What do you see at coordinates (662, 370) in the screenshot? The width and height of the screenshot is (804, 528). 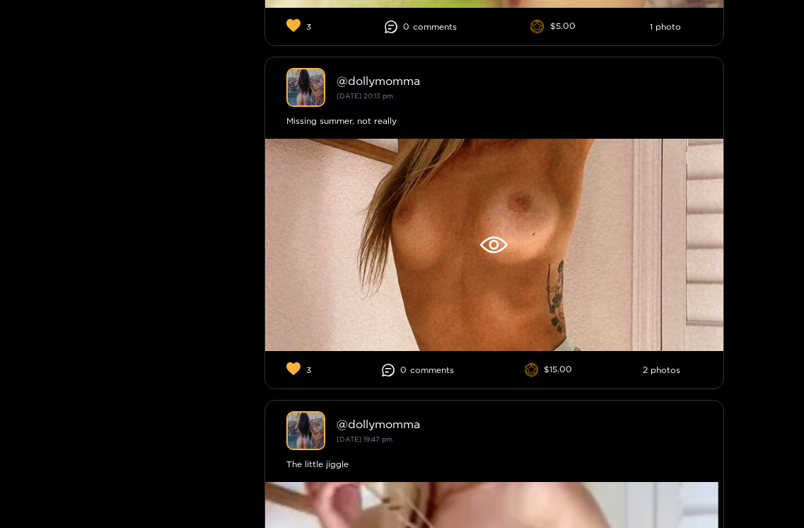 I see `li: 2 photos` at bounding box center [662, 370].